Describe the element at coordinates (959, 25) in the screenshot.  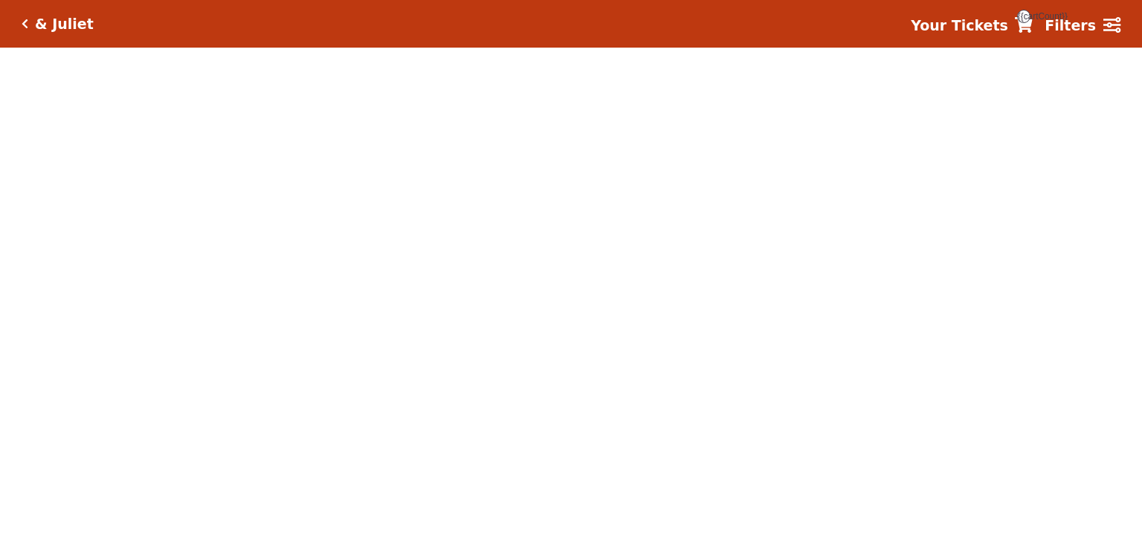
I see `strong: Your Tickets` at that location.